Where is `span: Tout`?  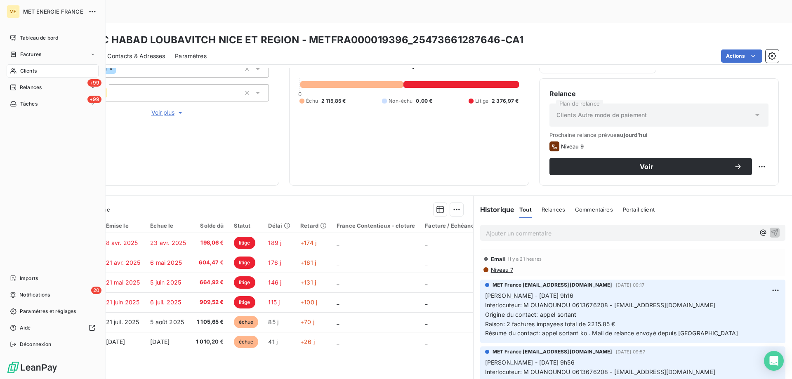 span: Tout is located at coordinates (525, 209).